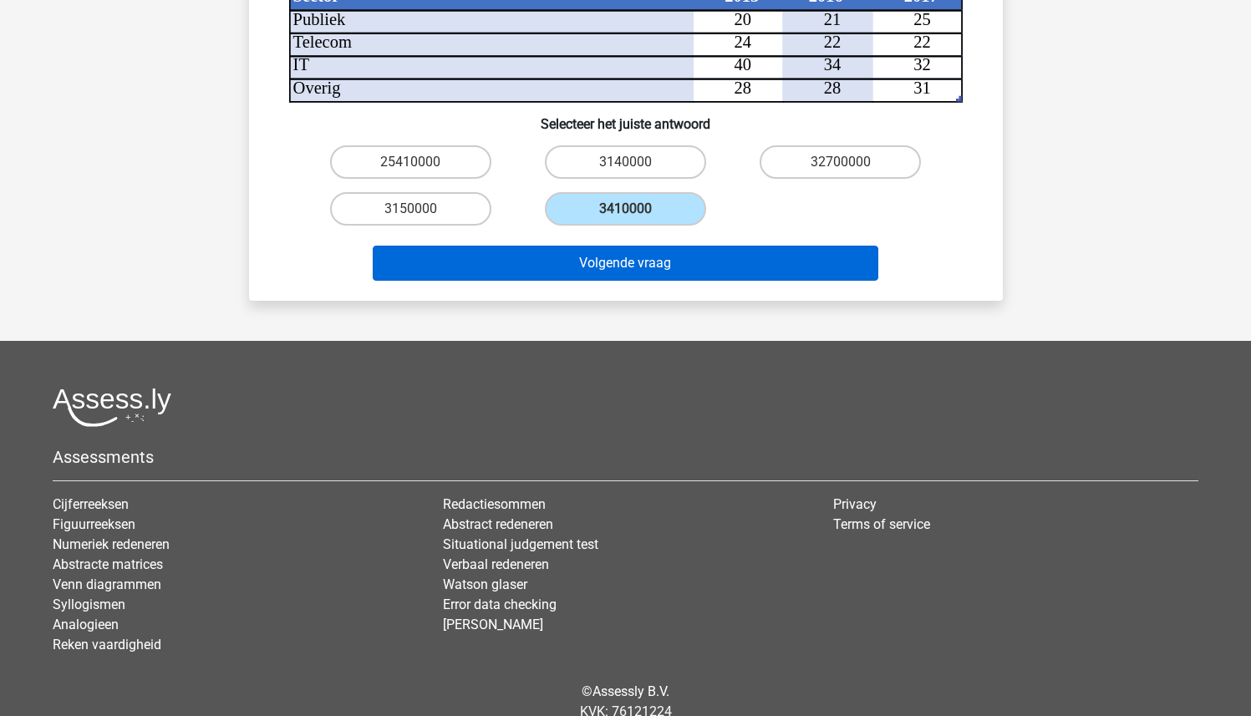  What do you see at coordinates (922, 88) in the screenshot?
I see `tspan: 31` at bounding box center [922, 88].